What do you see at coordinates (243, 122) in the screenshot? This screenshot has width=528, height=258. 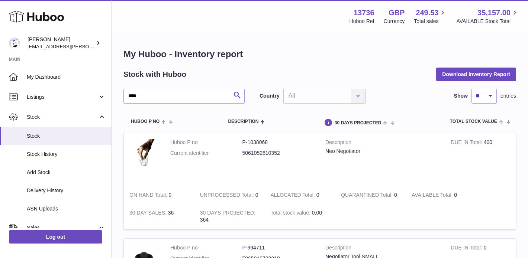 I see `span: Description` at bounding box center [243, 122].